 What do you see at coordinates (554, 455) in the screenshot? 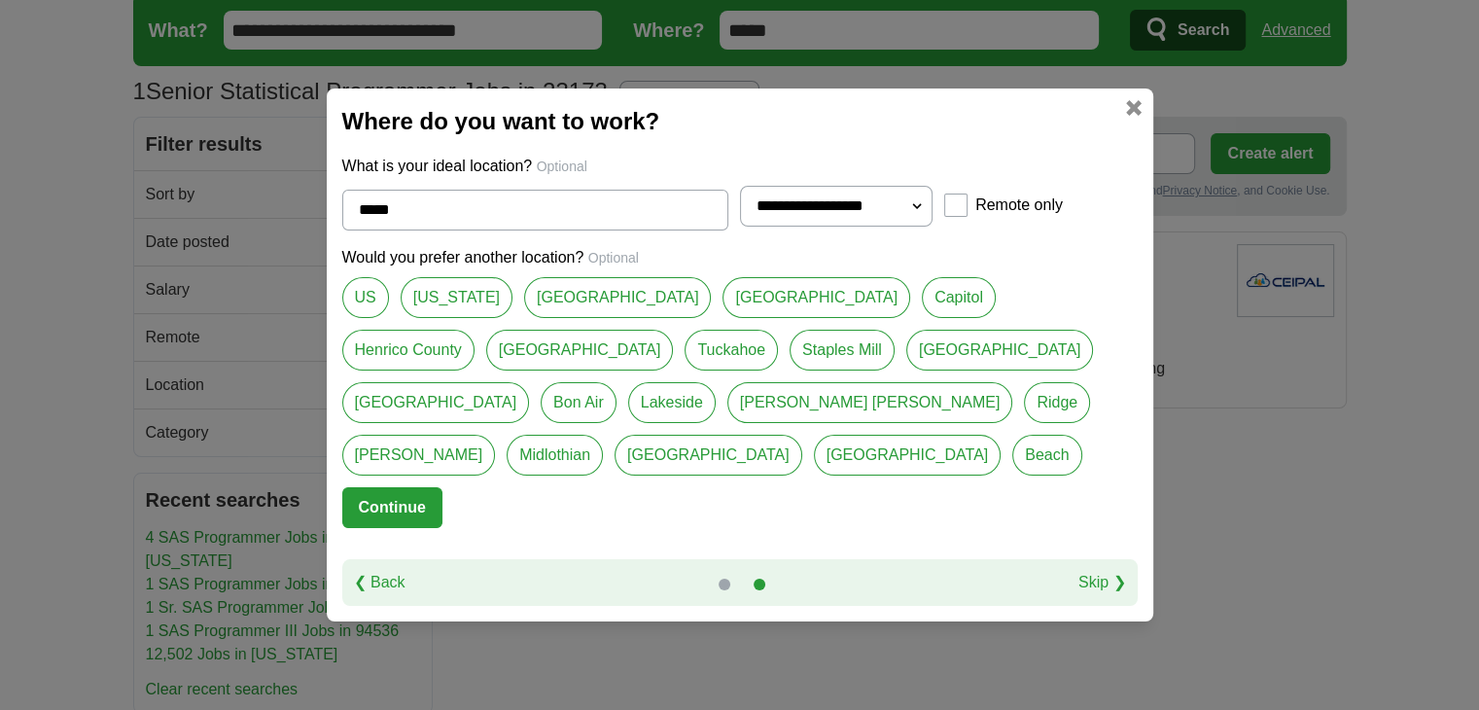
I see `a: Midlothian` at bounding box center [554, 455].